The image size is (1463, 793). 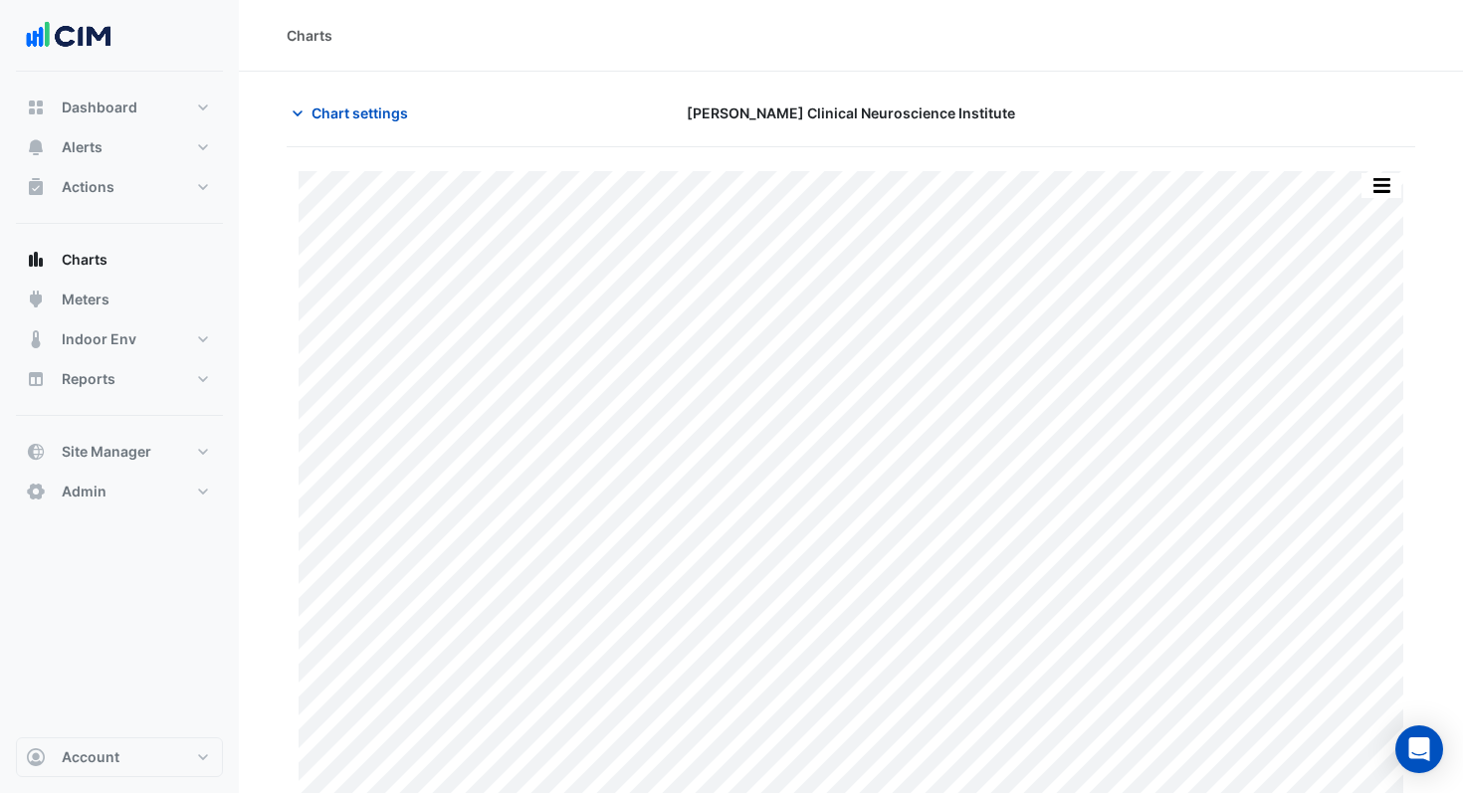 I want to click on span: Chart settings, so click(x=359, y=112).